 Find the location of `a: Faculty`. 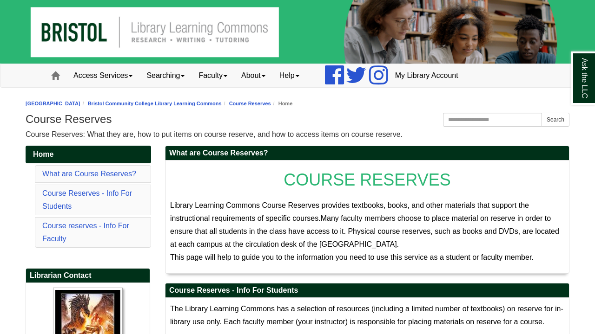

a: Faculty is located at coordinates (213, 76).